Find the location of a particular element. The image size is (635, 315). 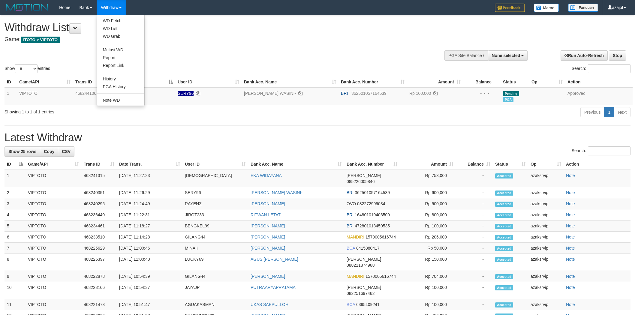

th: ID: activate to sort column descending is located at coordinates (15, 164).